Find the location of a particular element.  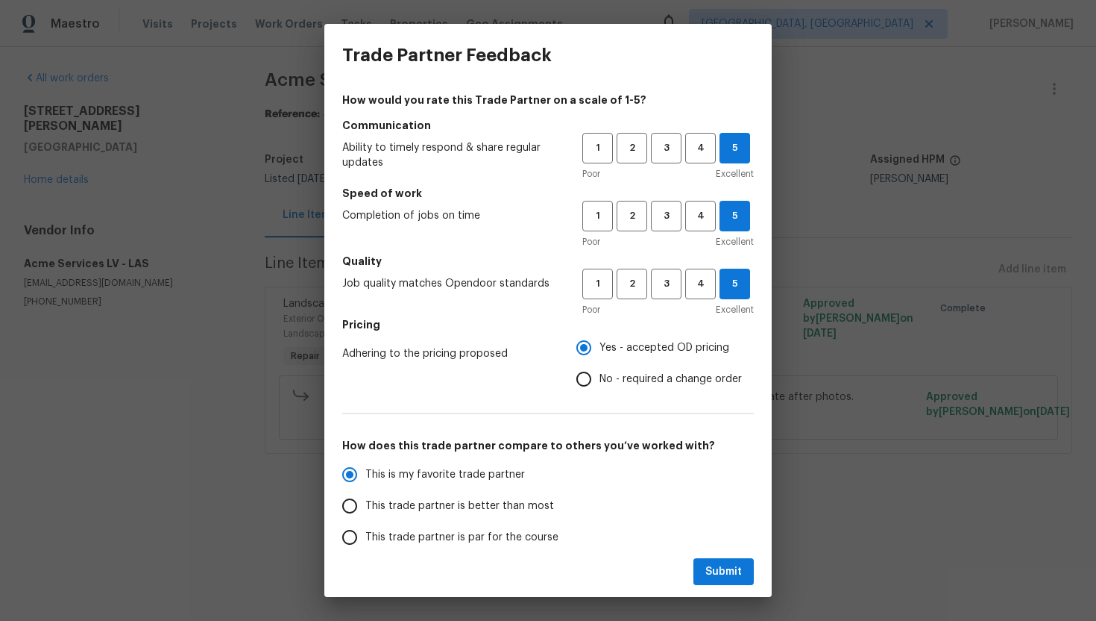

span: This is my favorite trade partner is located at coordinates (445, 474).